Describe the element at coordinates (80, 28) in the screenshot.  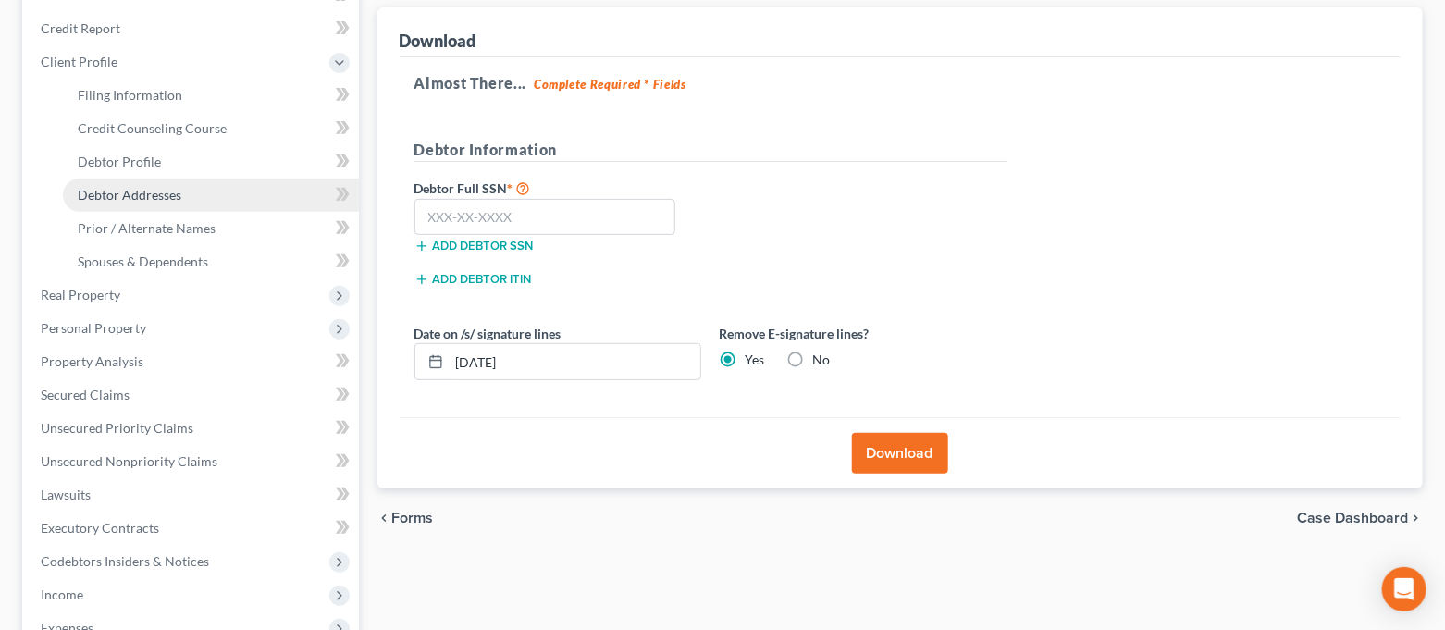
I see `span: Credit Report` at that location.